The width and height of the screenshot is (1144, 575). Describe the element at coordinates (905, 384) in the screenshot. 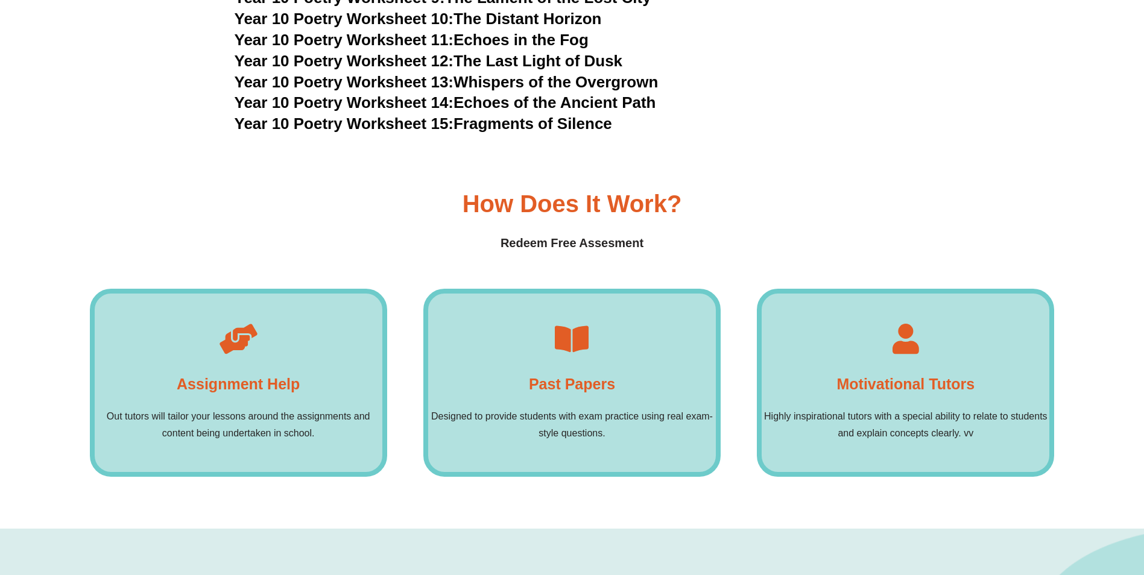

I see `h4: Motivational Tutors` at that location.